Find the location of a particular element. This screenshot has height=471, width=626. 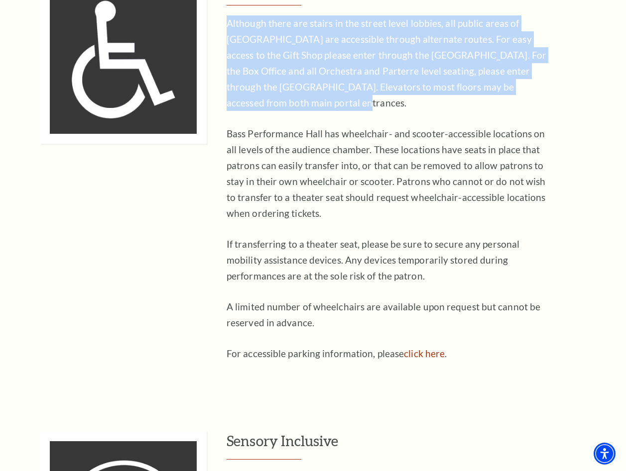

p: For accessible parking information, please . is located at coordinates (388, 354).